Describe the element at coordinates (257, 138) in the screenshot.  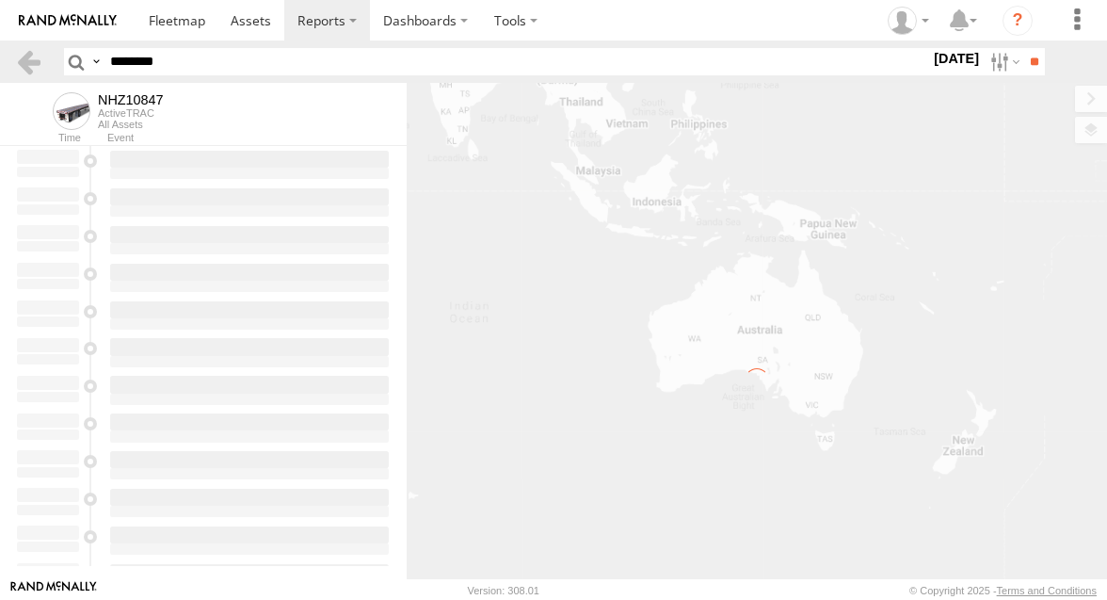
I see `div: Event` at that location.